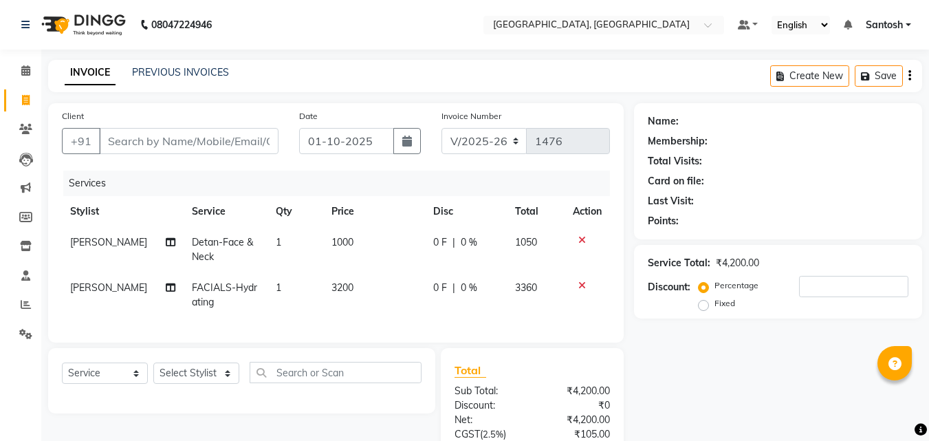 This screenshot has height=441, width=929. I want to click on th: Service, so click(226, 211).